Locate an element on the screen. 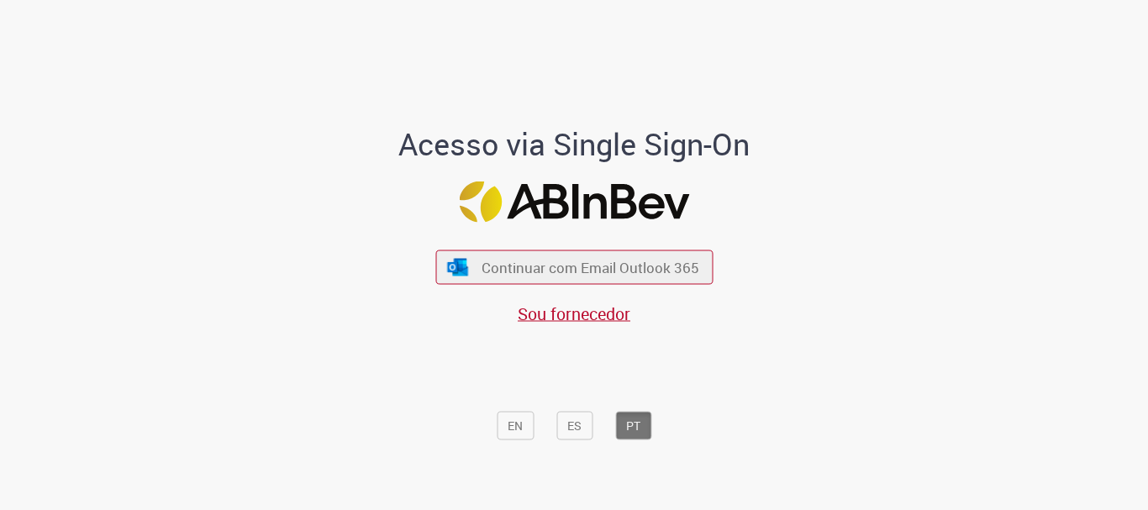  button: EN is located at coordinates (515, 426).